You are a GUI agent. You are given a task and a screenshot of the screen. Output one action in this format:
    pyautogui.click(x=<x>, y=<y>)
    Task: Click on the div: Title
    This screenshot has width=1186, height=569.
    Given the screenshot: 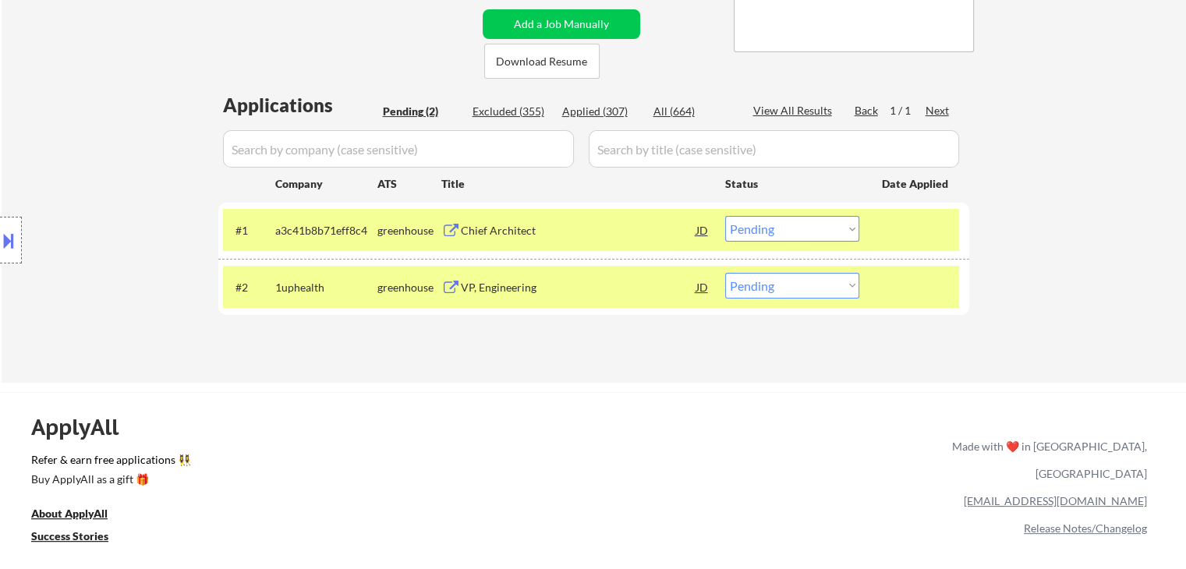 What is the action you would take?
    pyautogui.click(x=575, y=184)
    